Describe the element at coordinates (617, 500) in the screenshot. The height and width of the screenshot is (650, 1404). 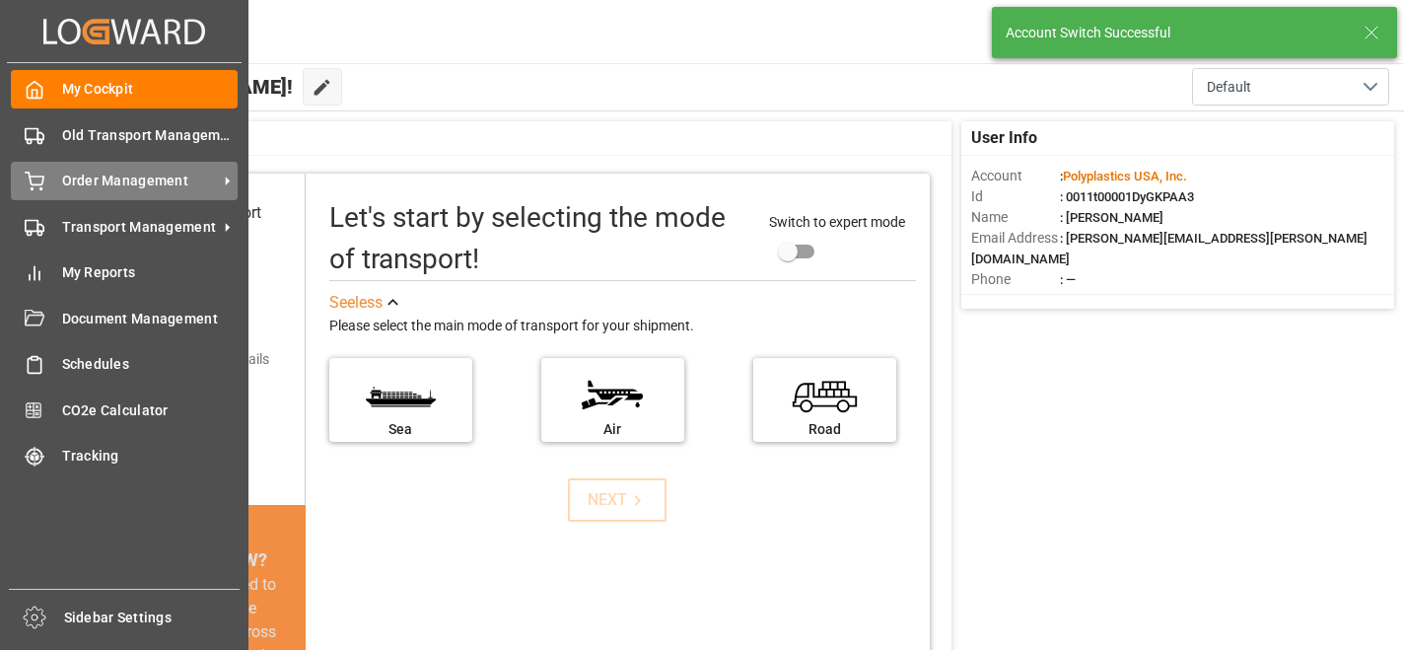
I see `div: NEXT` at that location.